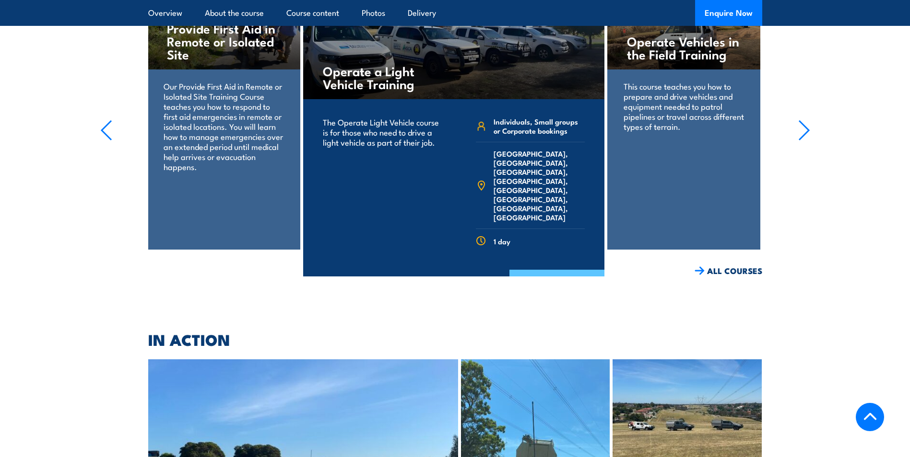 Image resolution: width=910 pixels, height=457 pixels. Describe the element at coordinates (382, 132) in the screenshot. I see `p: The Operate Light Vehicle course is for those who need to drive a light vehicle as part of their ...` at that location.